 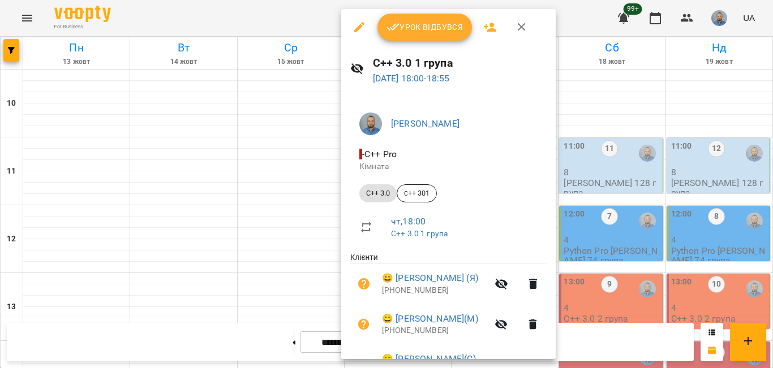 I want to click on span: - C++ Pro, so click(x=379, y=154).